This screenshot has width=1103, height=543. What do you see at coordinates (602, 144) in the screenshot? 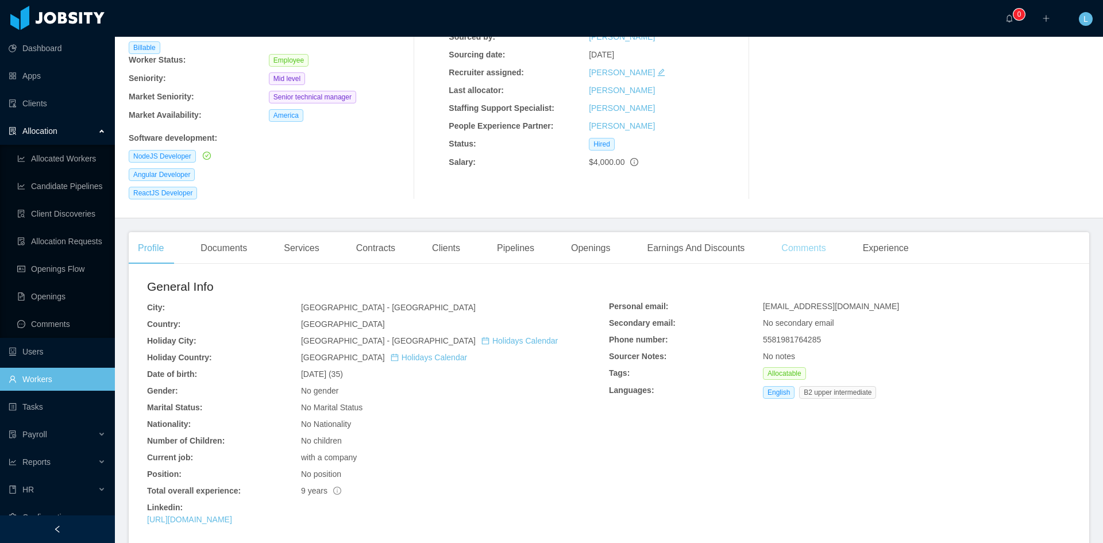
I see `span: Hired` at bounding box center [602, 144].